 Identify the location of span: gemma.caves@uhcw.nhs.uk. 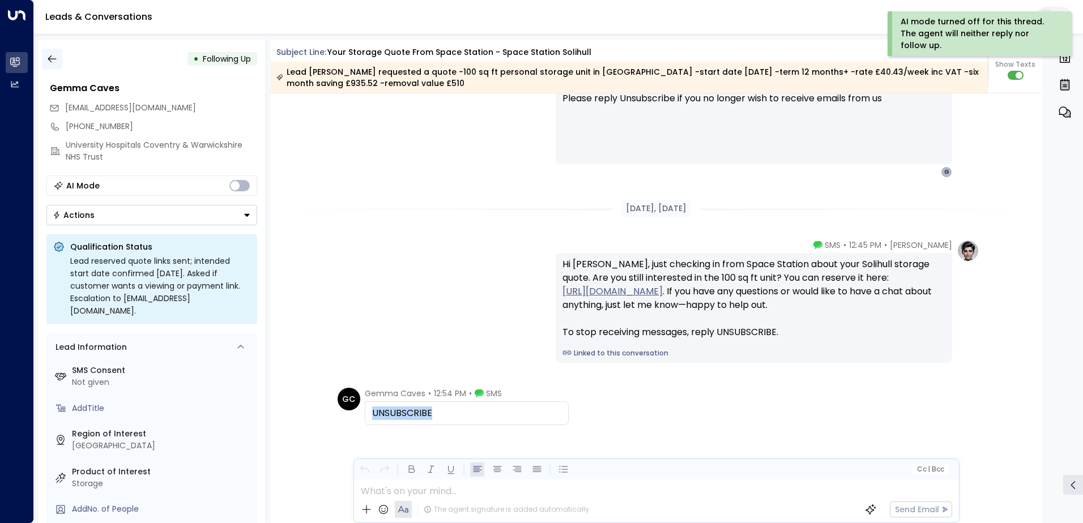
(130, 108).